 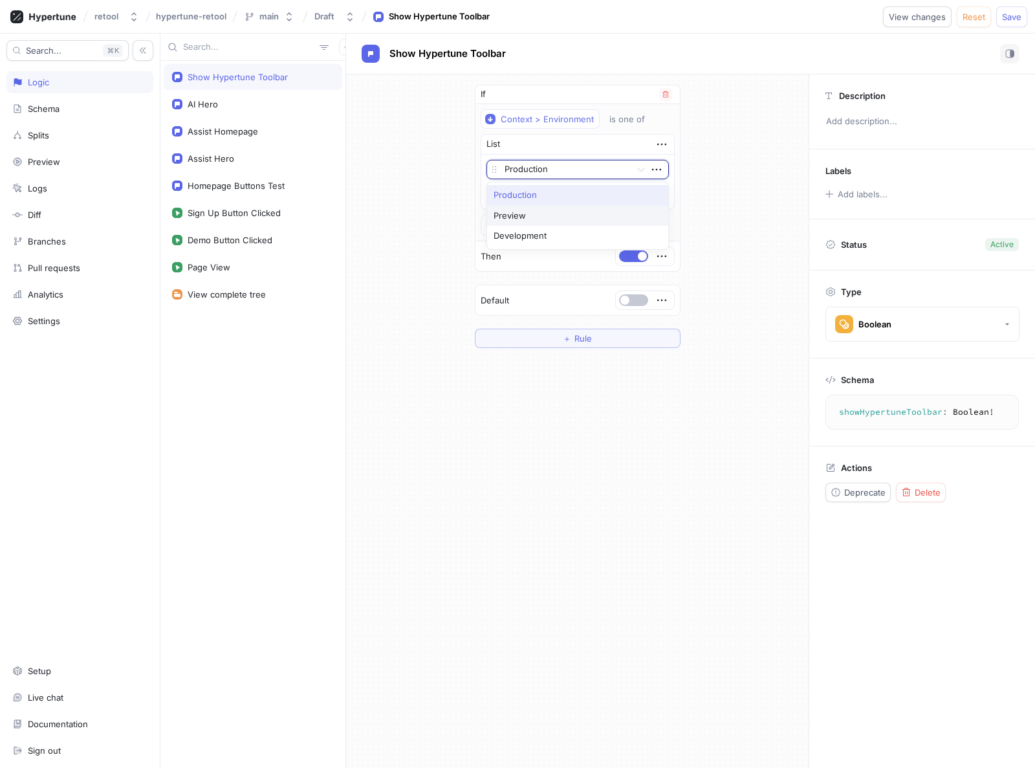 I want to click on div: Demo Button Clicked, so click(x=230, y=240).